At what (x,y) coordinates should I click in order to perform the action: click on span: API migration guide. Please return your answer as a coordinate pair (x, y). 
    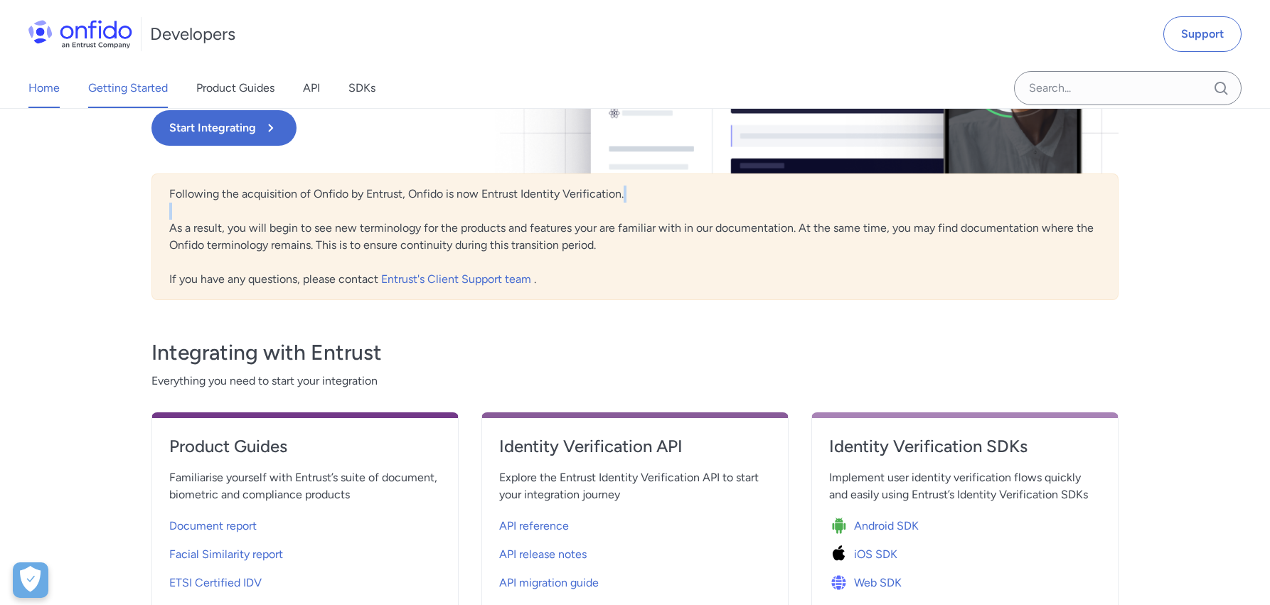
    Looking at the image, I should click on (549, 583).